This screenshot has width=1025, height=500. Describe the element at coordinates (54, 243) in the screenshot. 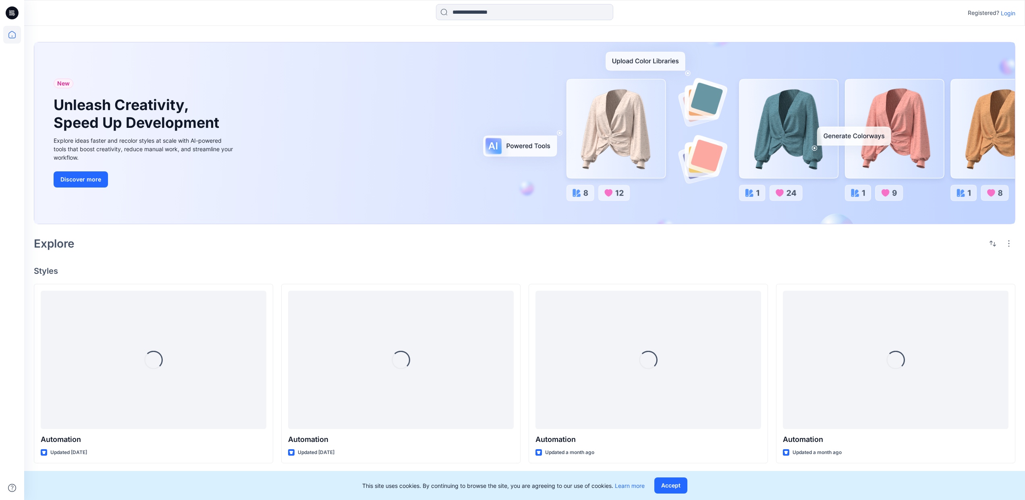

I see `h2: Explore` at that location.